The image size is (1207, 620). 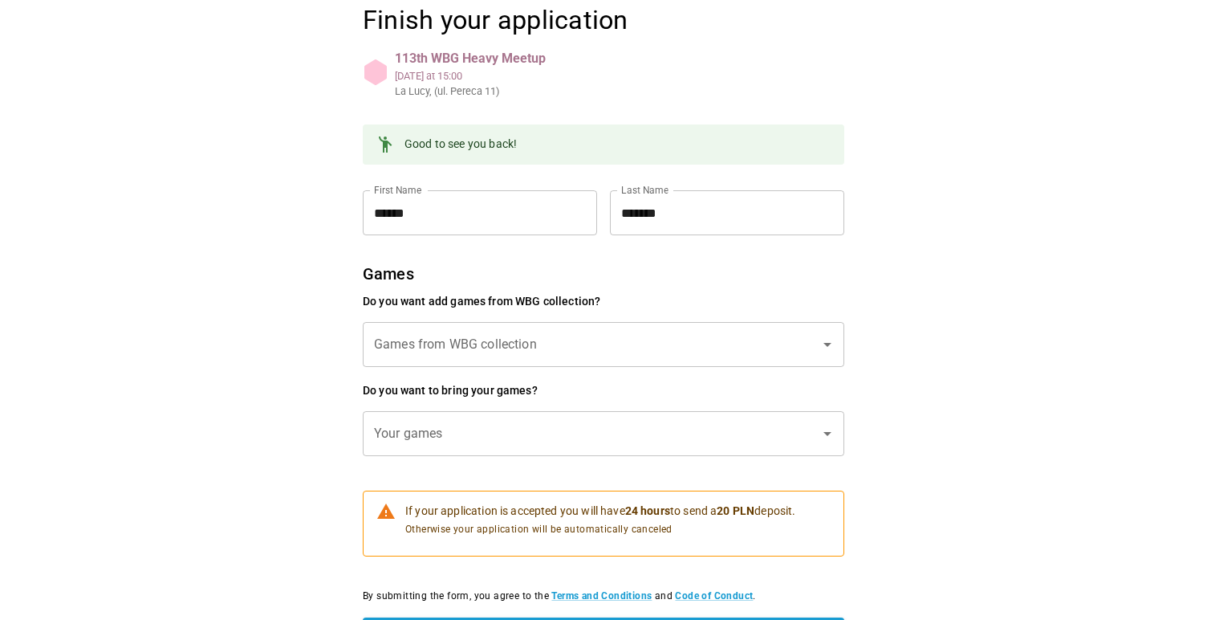 What do you see at coordinates (449, 75) in the screenshot?
I see `div: 15:00` at bounding box center [449, 75].